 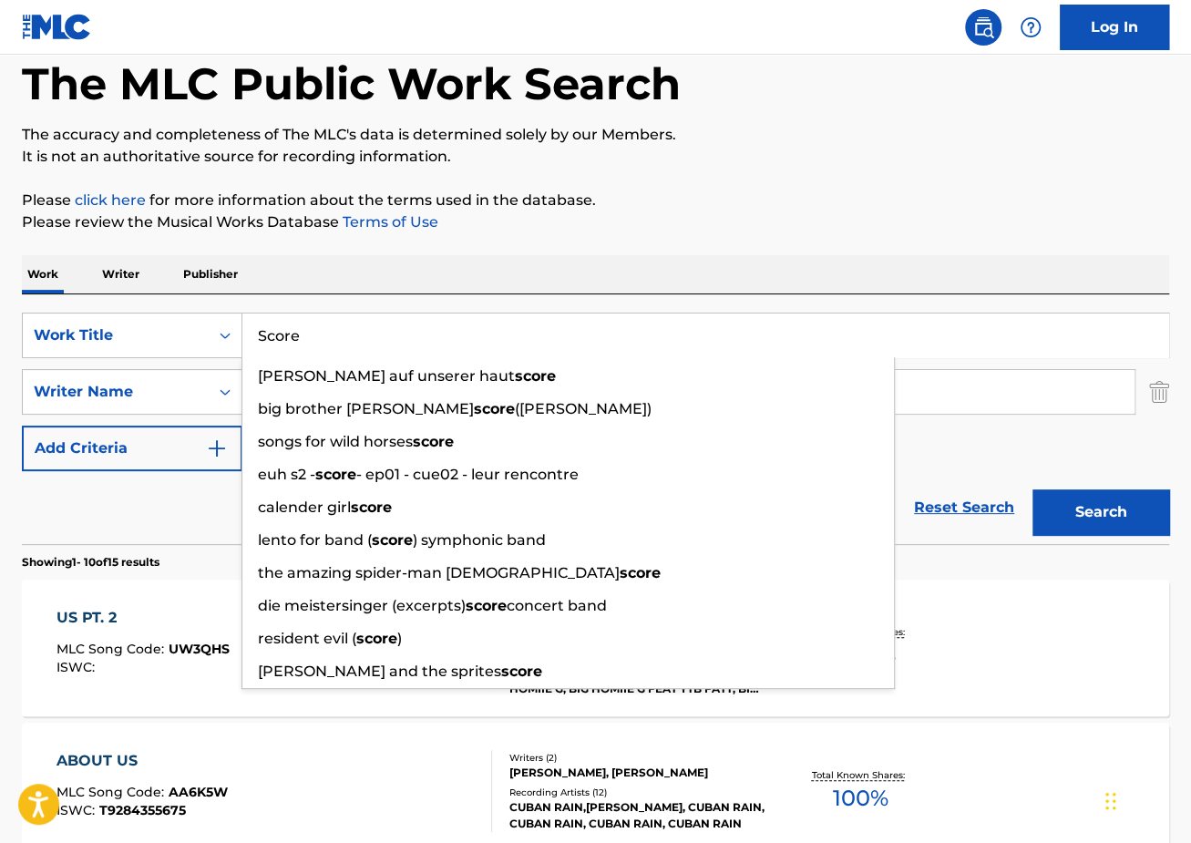 What do you see at coordinates (1111, 801) in the screenshot?
I see `div: Drag` at bounding box center [1111, 801].